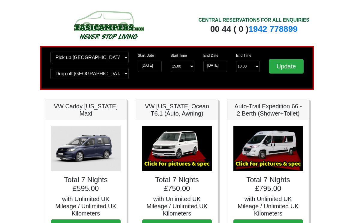  I want to click on img: VW Caddy California Maxi, so click(86, 148).